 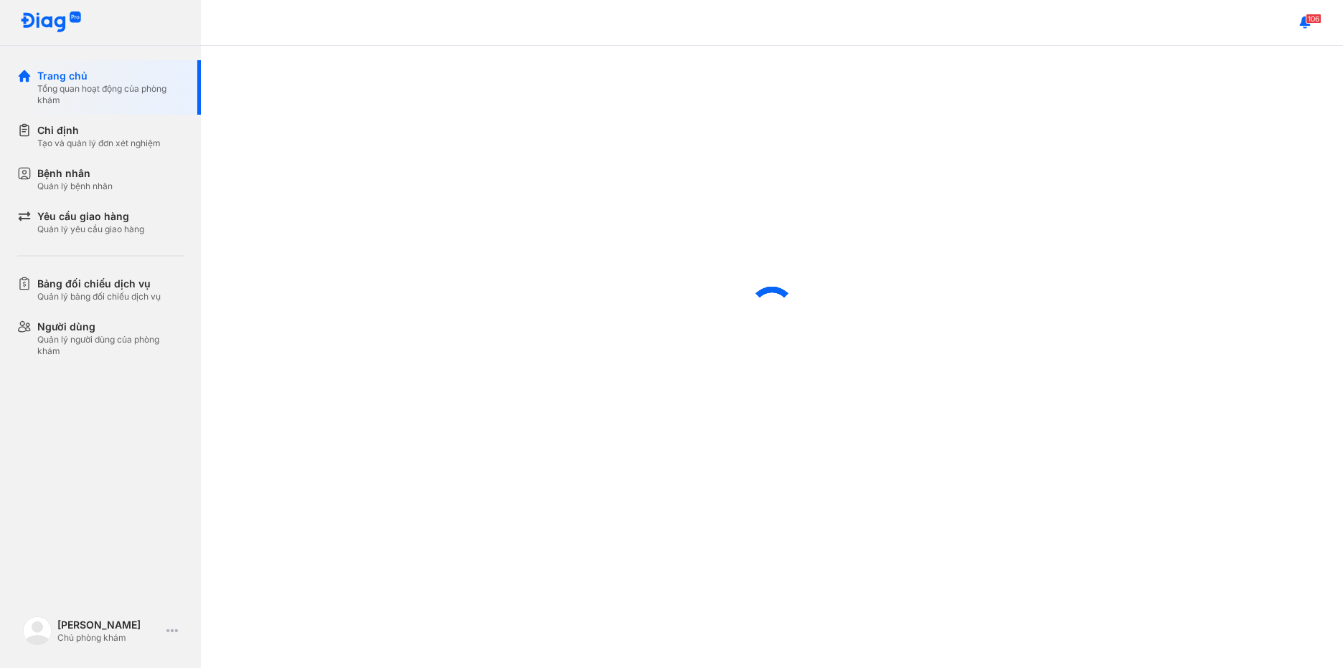 What do you see at coordinates (110, 95) in the screenshot?
I see `div: Tổng quan hoạt động của phòng khám` at bounding box center [110, 95].